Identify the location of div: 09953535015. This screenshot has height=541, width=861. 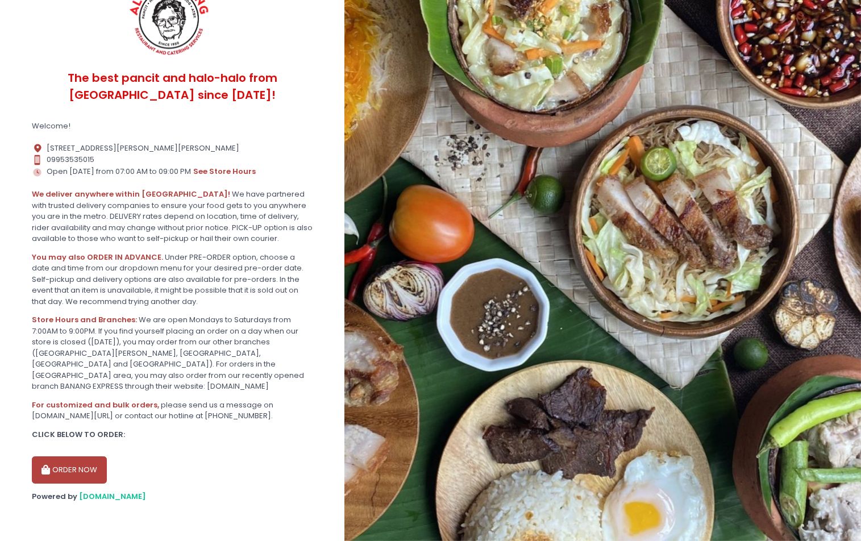
(172, 160).